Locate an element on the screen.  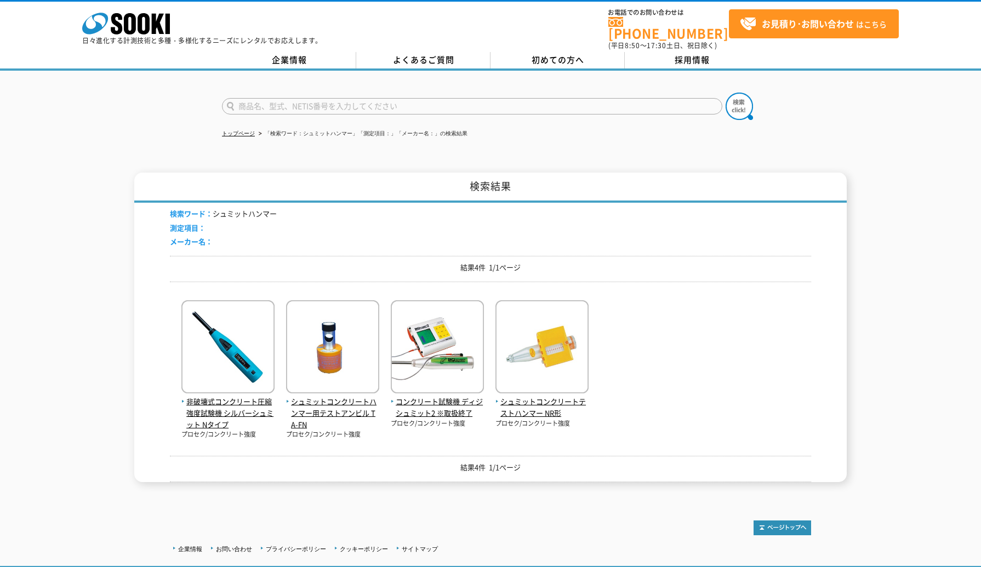
span: 測定項目： is located at coordinates (187, 227).